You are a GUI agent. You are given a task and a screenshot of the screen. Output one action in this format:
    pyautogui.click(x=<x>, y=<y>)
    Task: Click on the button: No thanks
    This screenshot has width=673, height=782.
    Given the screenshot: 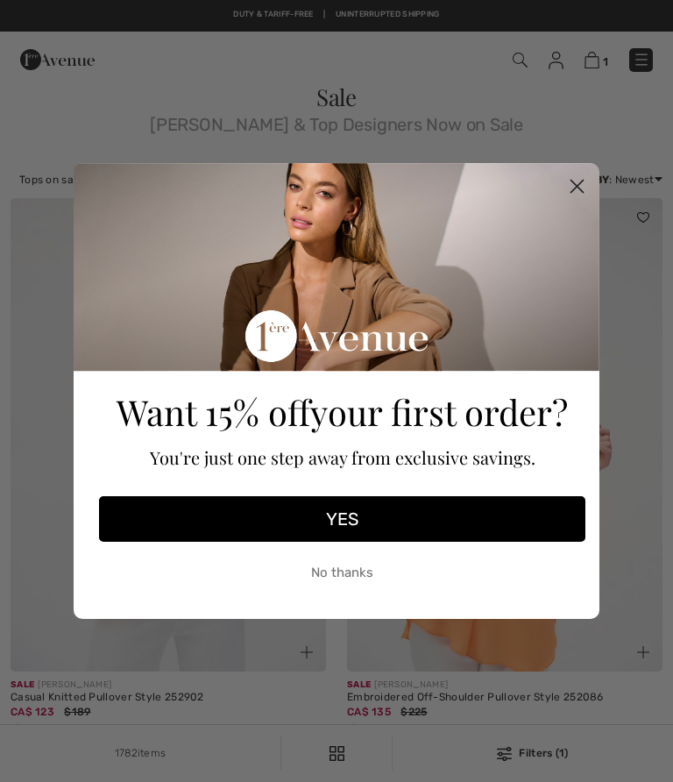 What is the action you would take?
    pyautogui.click(x=342, y=572)
    